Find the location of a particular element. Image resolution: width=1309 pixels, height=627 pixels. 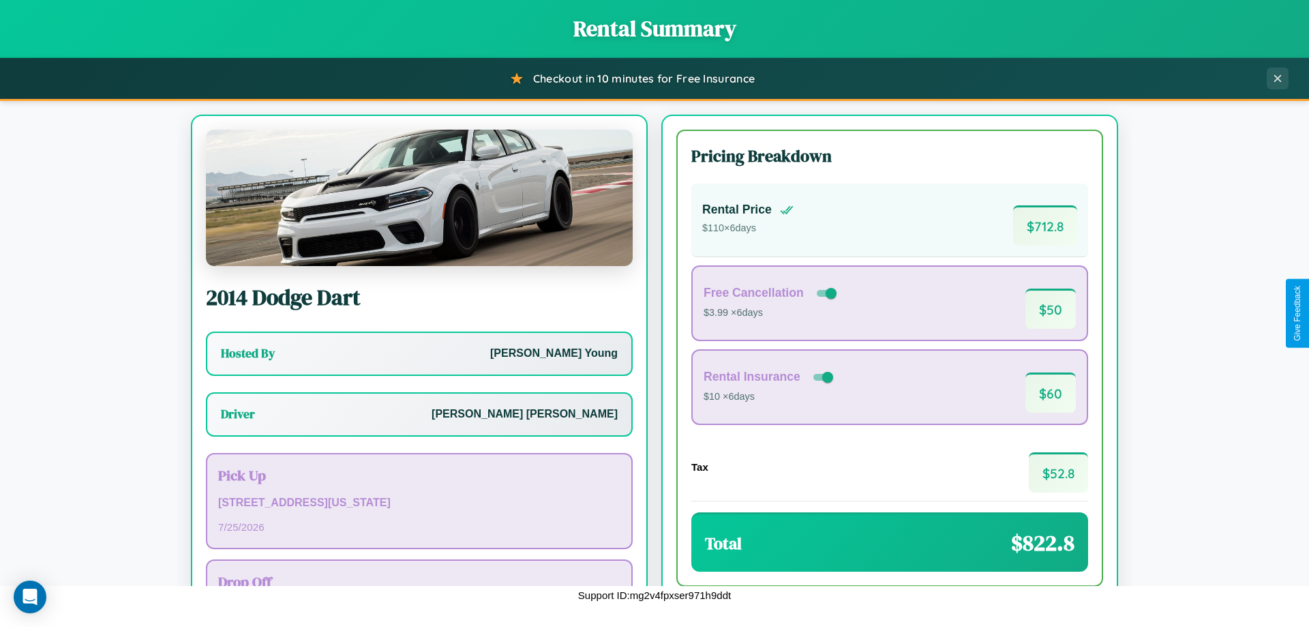

span: $ 50 is located at coordinates (1051, 308).